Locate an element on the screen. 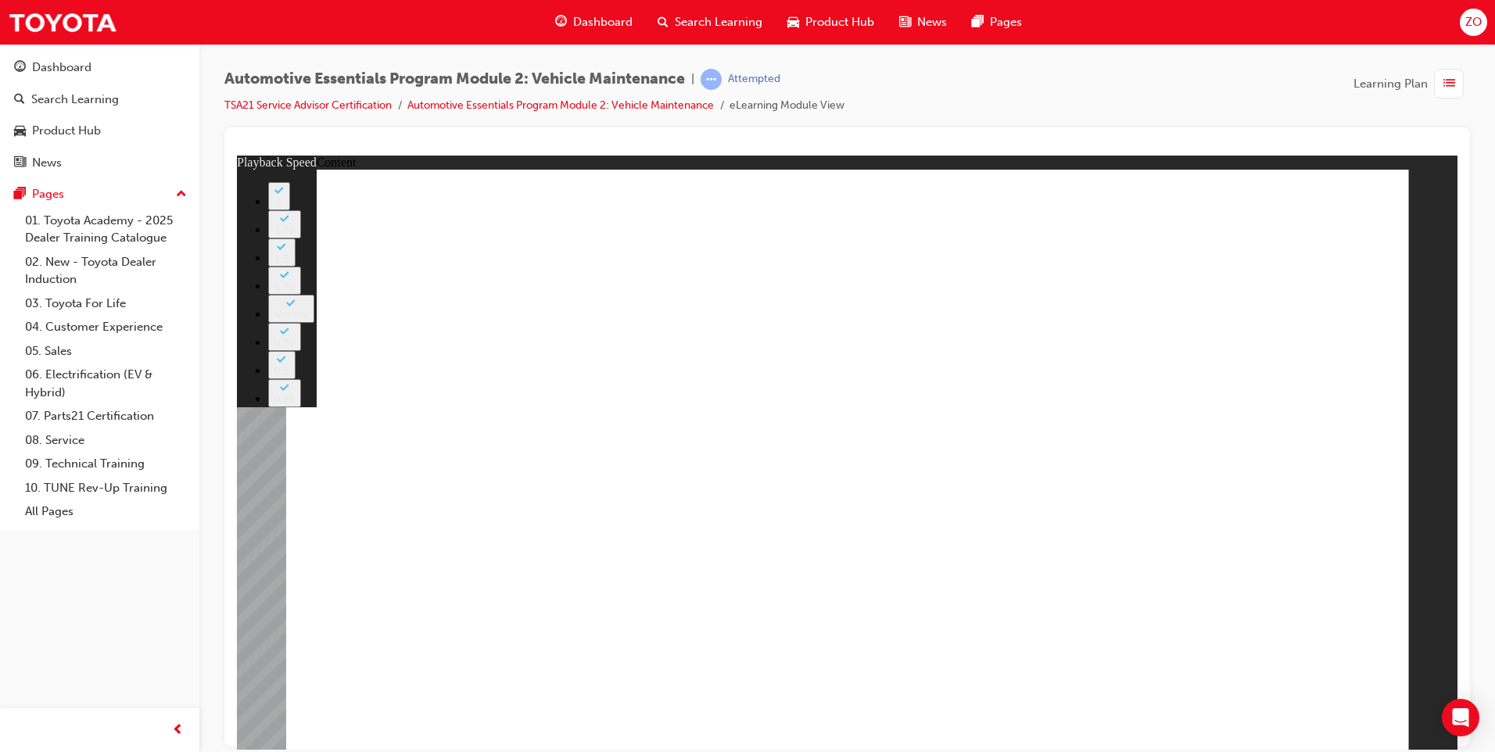 This screenshot has height=752, width=1495. span: Automotive Essentials Program Module 2: Vehicle Maintenance is located at coordinates (454, 79).